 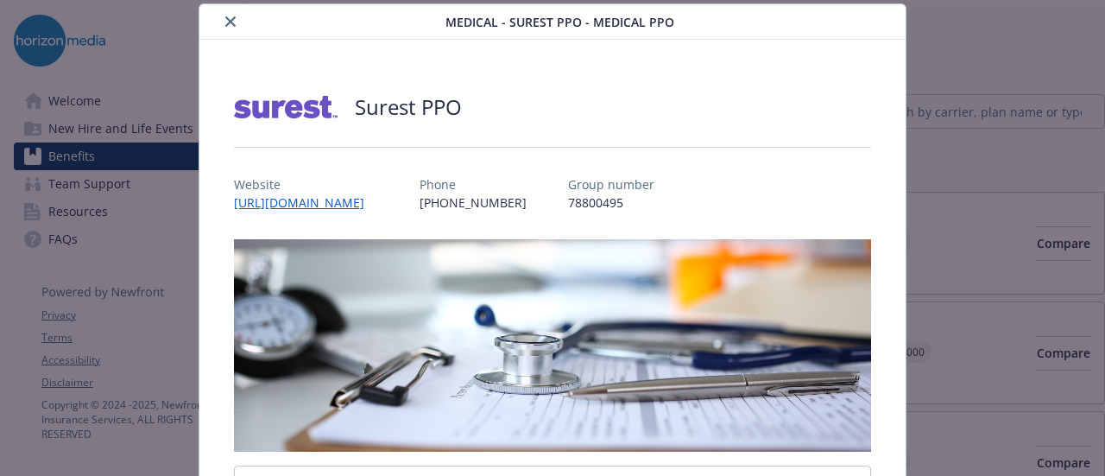 I want to click on button: close, so click(x=231, y=22).